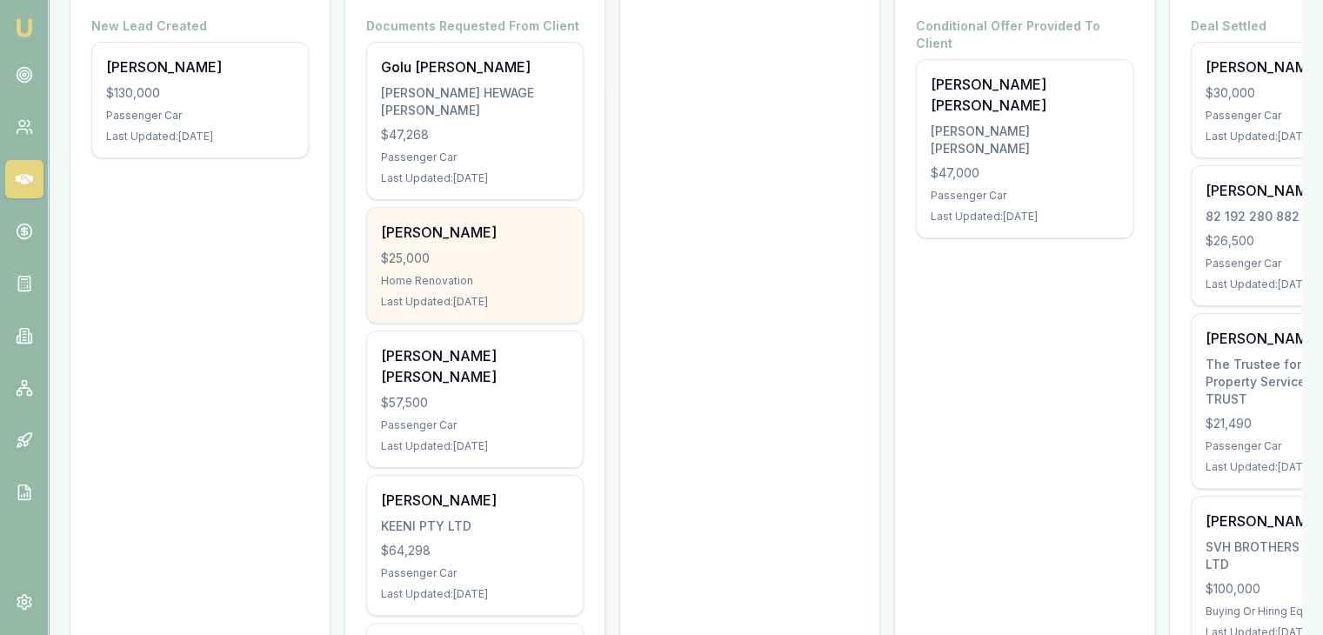  What do you see at coordinates (200, 26) in the screenshot?
I see `h4: New Lead Created` at bounding box center [200, 26].